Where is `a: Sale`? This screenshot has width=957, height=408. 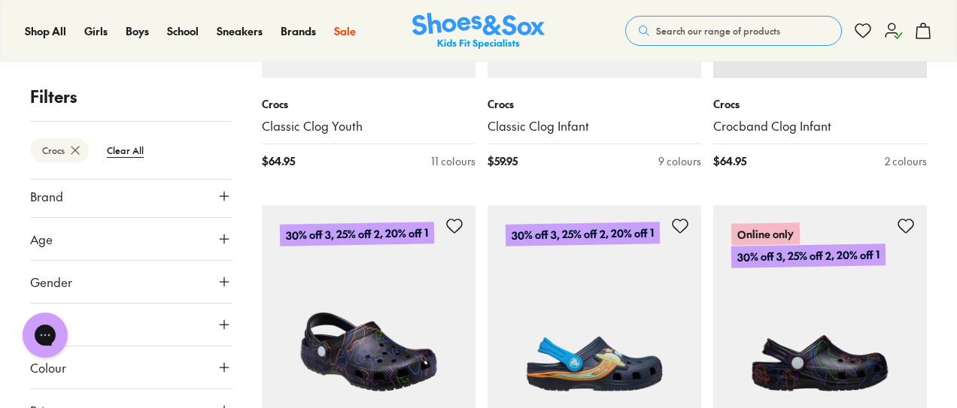
a: Sale is located at coordinates (344, 31).